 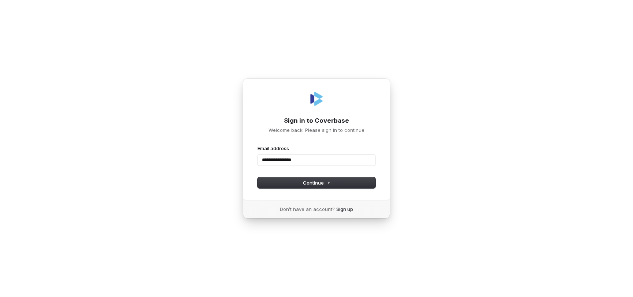 What do you see at coordinates (345, 209) in the screenshot?
I see `a: Sign up` at bounding box center [345, 209].